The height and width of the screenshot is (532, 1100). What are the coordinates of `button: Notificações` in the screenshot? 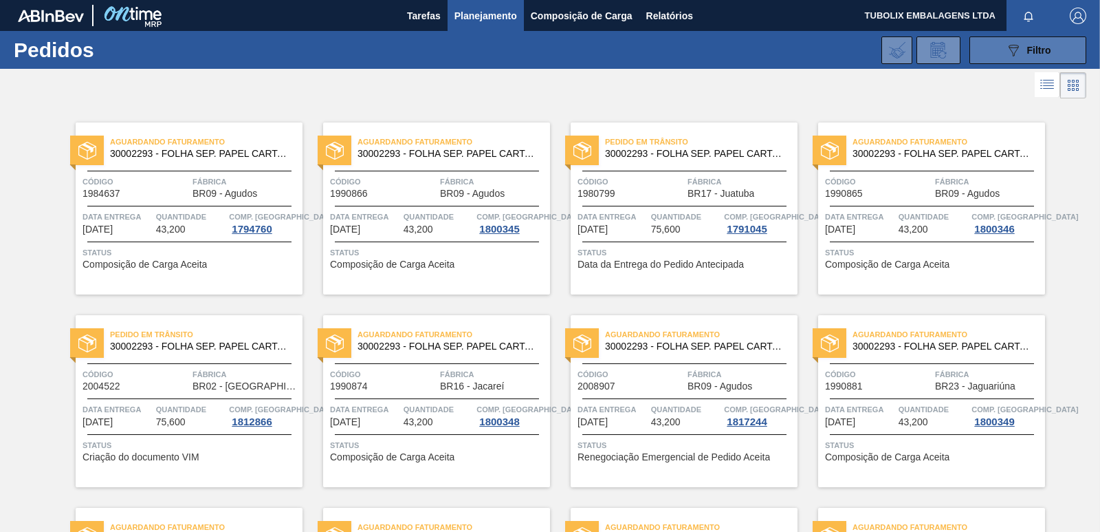 It's located at (1029, 16).